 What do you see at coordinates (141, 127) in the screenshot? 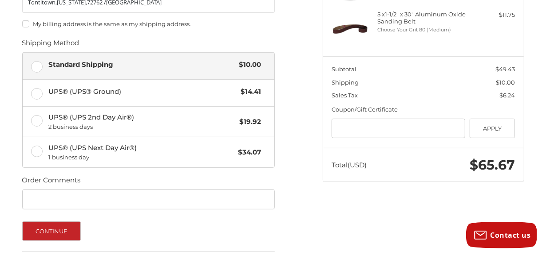
I see `span: 2 business days` at bounding box center [141, 127].